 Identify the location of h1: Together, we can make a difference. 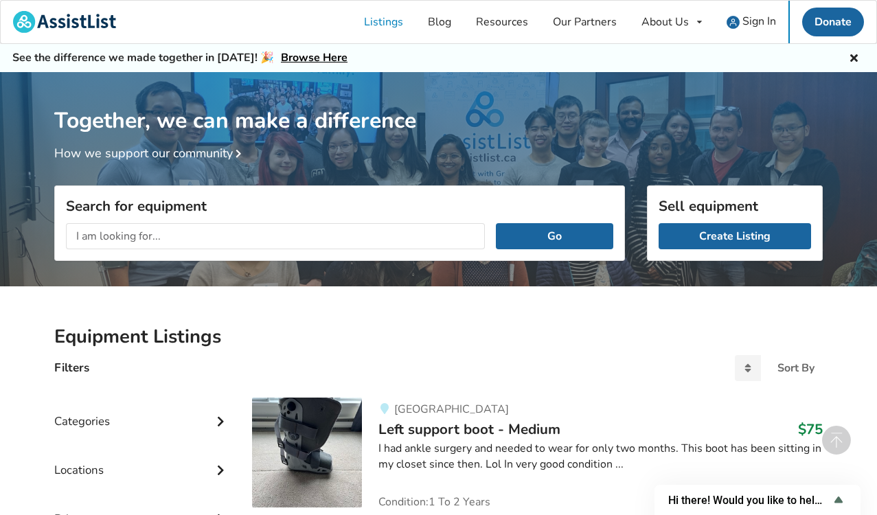
(438, 103).